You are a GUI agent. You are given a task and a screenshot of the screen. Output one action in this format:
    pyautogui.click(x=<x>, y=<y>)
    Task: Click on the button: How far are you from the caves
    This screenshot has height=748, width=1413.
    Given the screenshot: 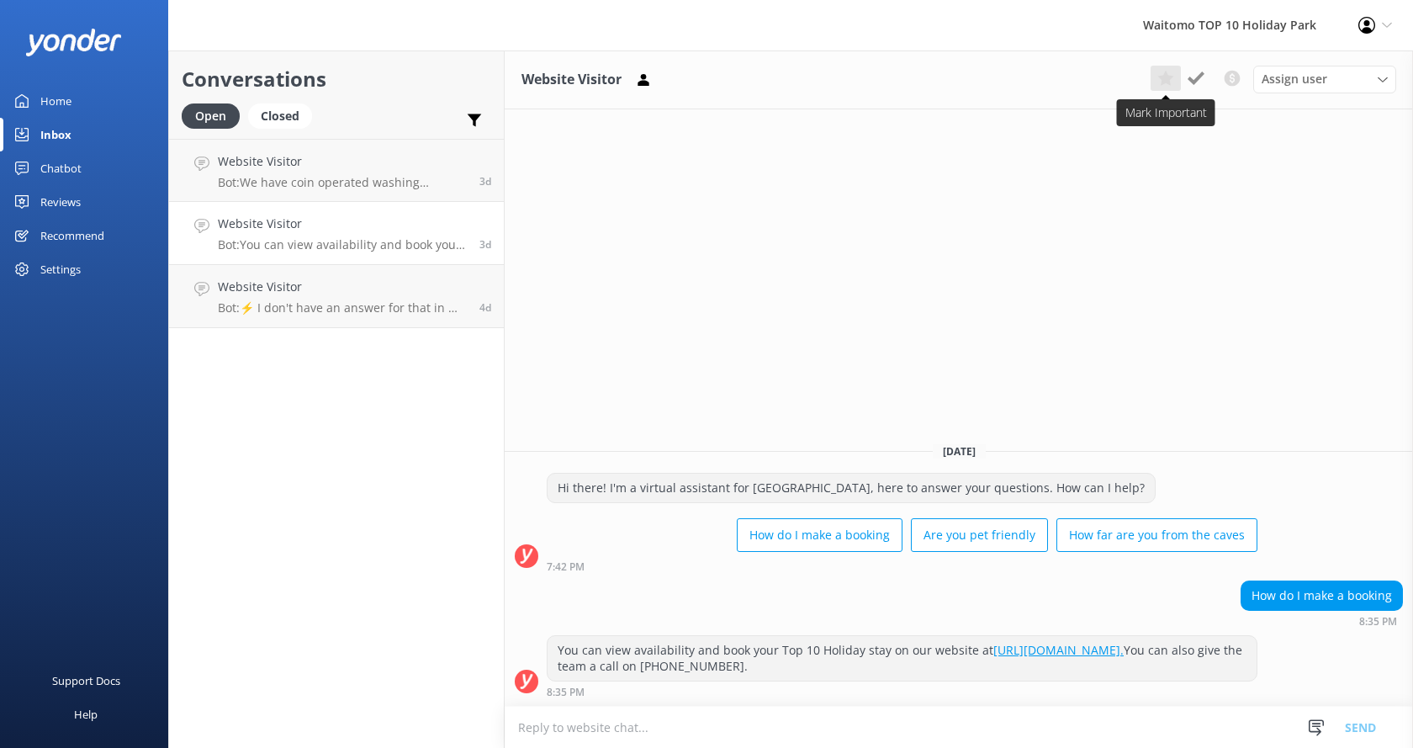 What is the action you would take?
    pyautogui.click(x=1156, y=535)
    